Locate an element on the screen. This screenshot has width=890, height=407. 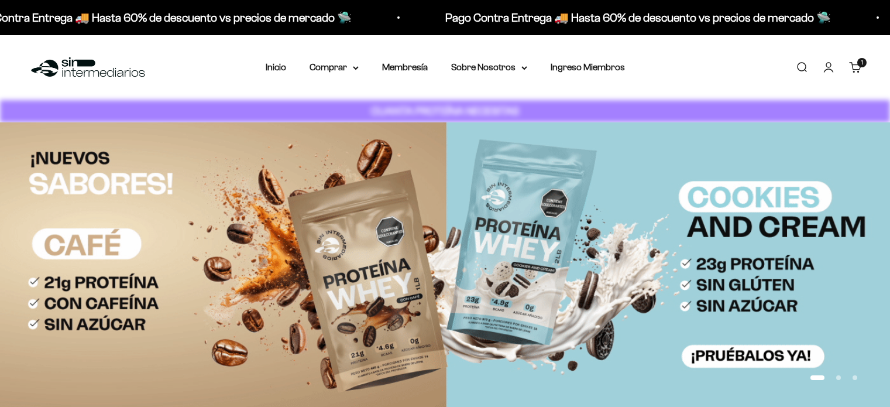
span: 1 is located at coordinates (862, 63).